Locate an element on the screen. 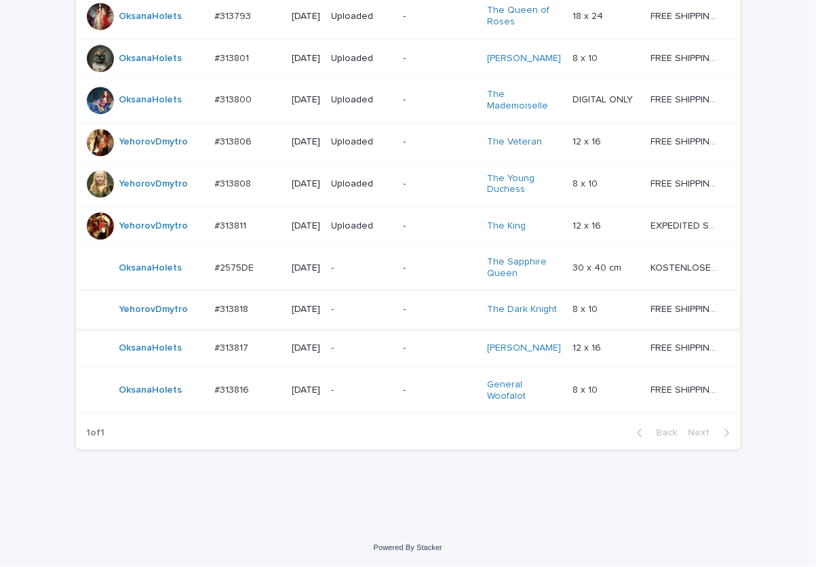 This screenshot has width=816, height=567. a: Powered By Stacker is located at coordinates (408, 548).